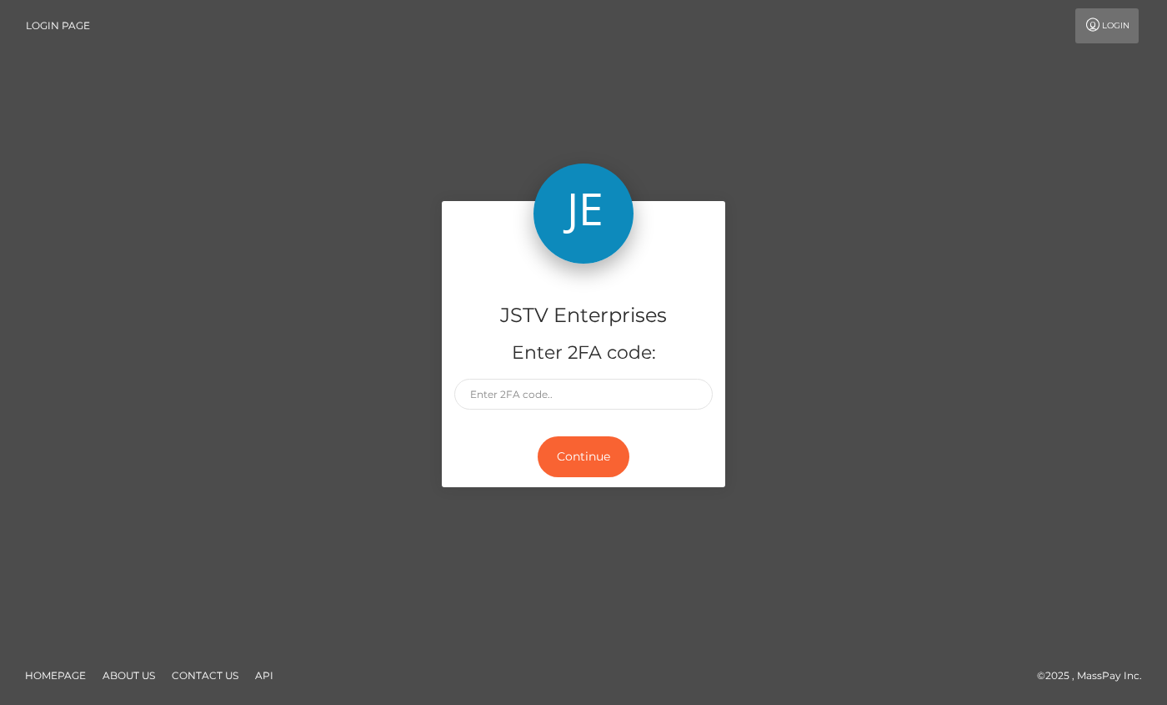  I want to click on img: JSTV Enterprises, so click(584, 213).